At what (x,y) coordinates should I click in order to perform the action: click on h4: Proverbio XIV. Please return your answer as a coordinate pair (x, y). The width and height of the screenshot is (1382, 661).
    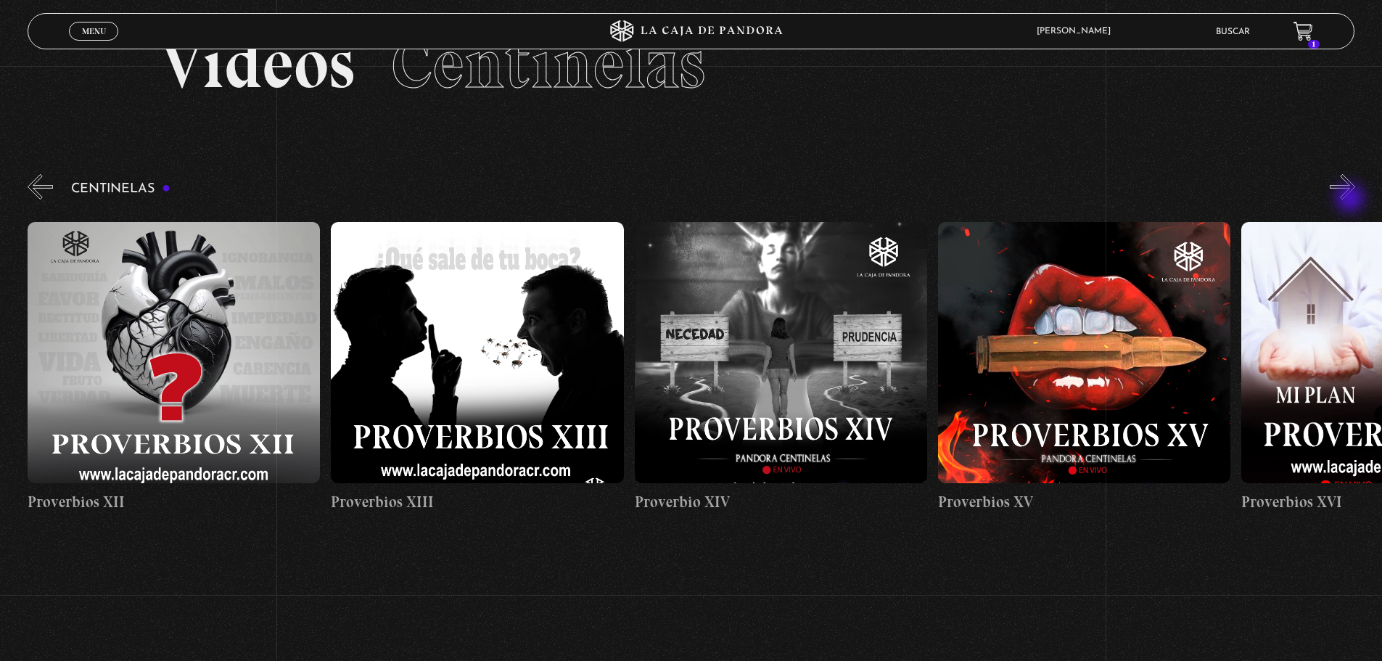
    Looking at the image, I should click on (781, 502).